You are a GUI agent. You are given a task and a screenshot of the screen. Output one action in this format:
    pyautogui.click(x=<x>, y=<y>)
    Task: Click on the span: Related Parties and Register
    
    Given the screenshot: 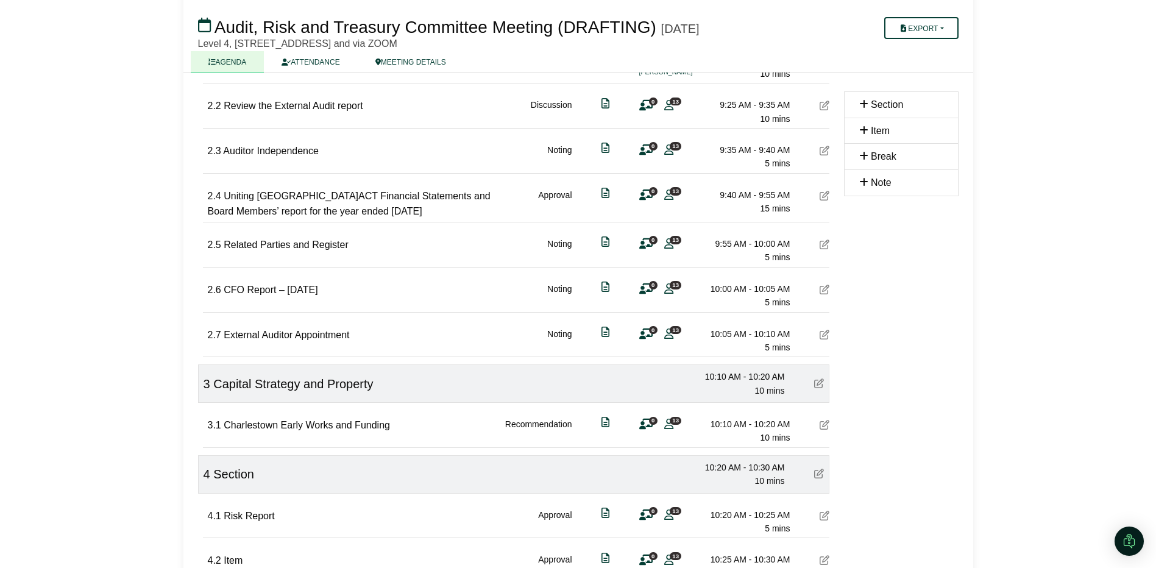 What is the action you would take?
    pyautogui.click(x=286, y=244)
    